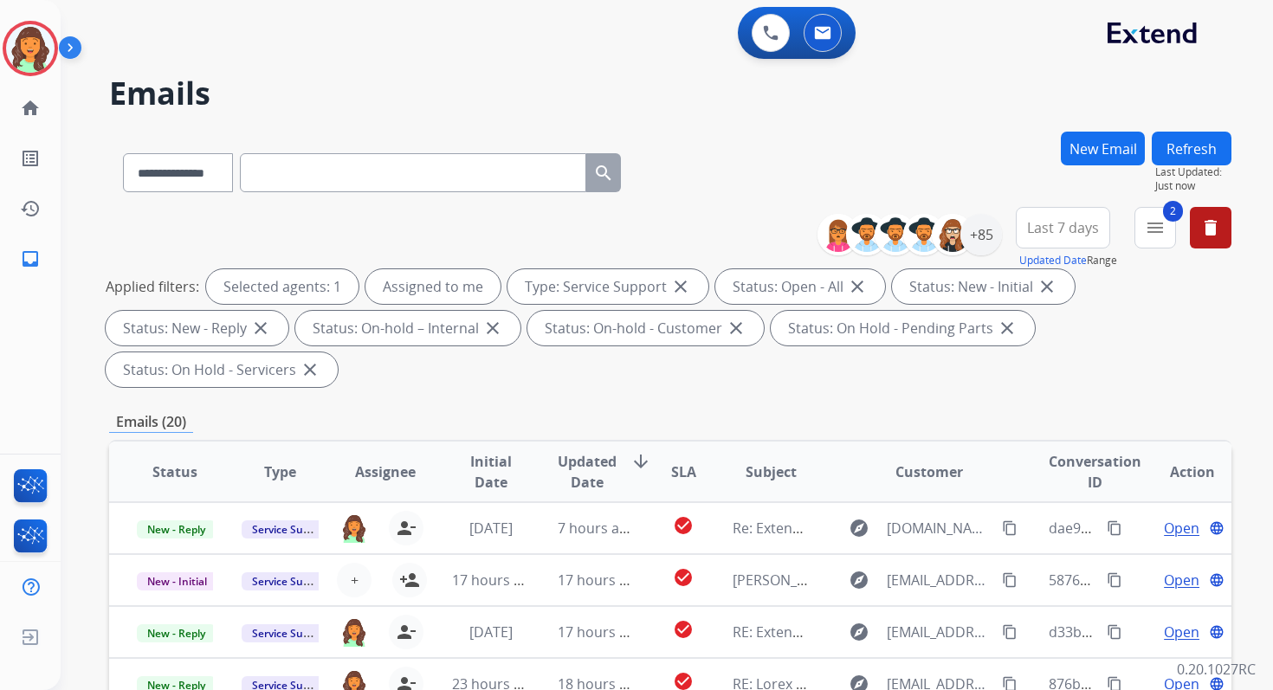 This screenshot has height=690, width=1273. What do you see at coordinates (902, 328) in the screenshot?
I see `div: Status: On Hold - Pending Parts` at bounding box center [902, 328].